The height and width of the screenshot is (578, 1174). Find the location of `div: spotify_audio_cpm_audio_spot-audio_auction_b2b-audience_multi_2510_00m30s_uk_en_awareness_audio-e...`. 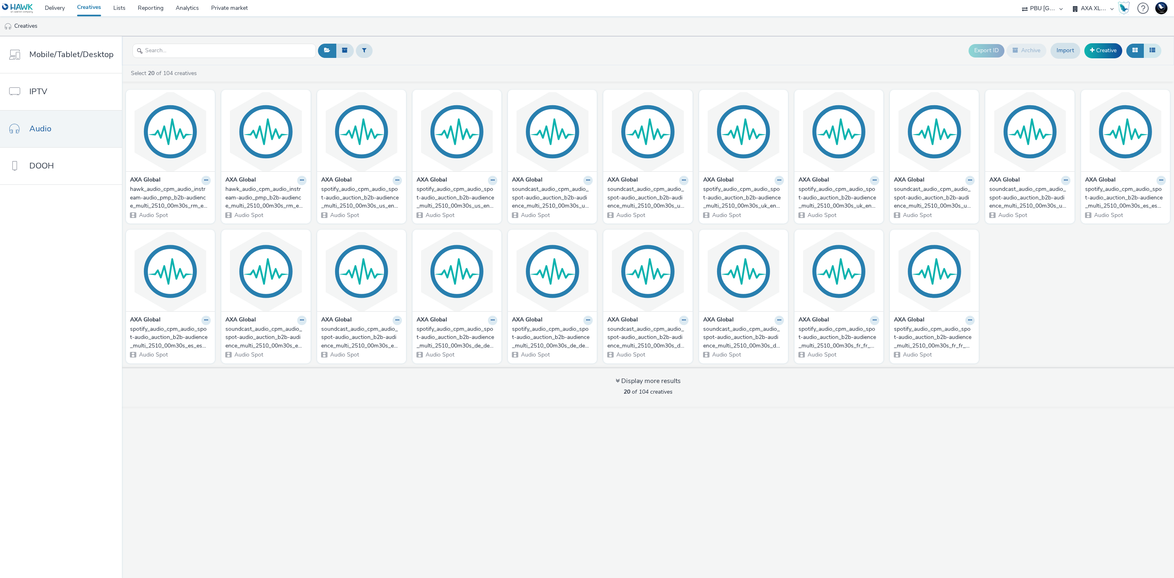

div: spotify_audio_cpm_audio_spot-audio_auction_b2b-audience_multi_2510_00m30s_uk_en_awareness_audio-e... is located at coordinates (742, 197).